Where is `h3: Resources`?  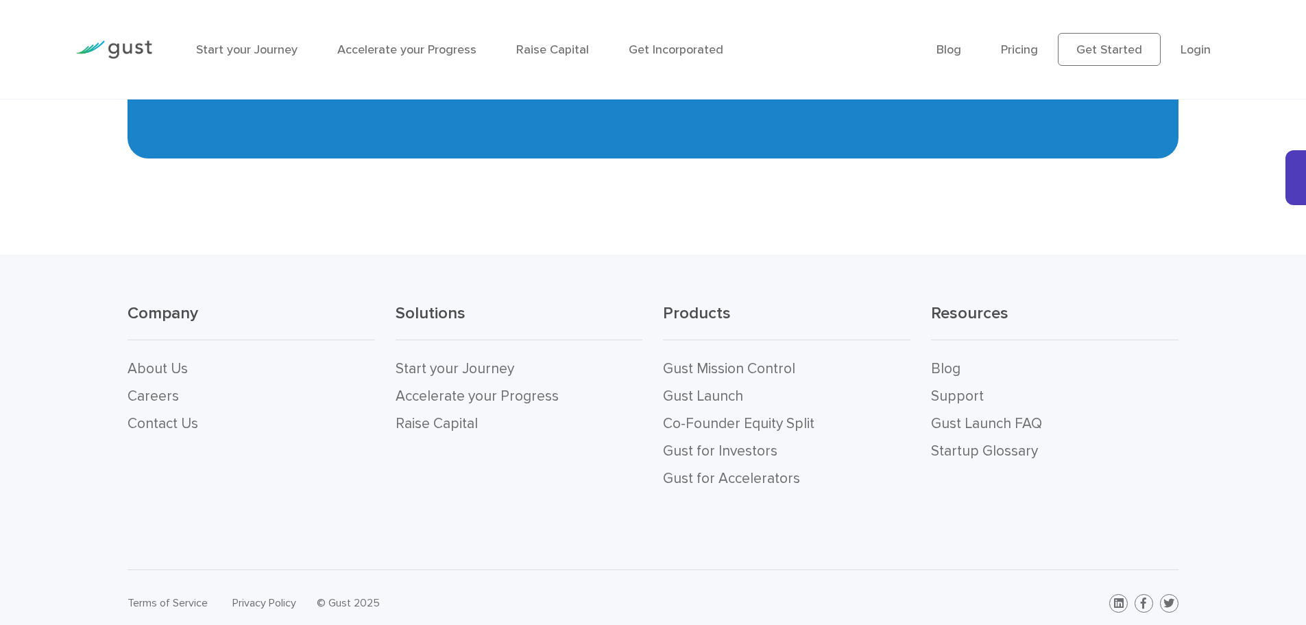 h3: Resources is located at coordinates (1055, 321).